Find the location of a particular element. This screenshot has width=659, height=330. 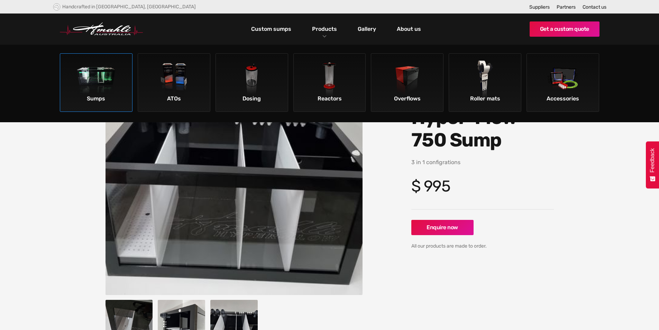

a: OverflowsOverflows is located at coordinates (407, 82).